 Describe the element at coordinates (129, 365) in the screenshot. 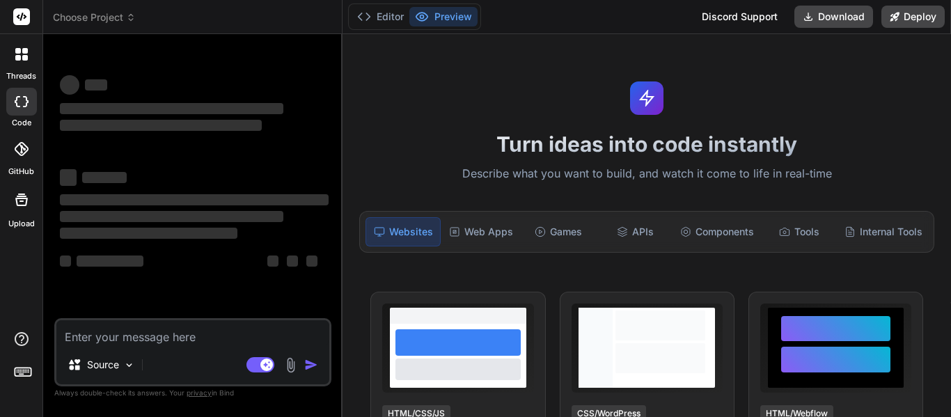

I see `img: Pick Models` at that location.